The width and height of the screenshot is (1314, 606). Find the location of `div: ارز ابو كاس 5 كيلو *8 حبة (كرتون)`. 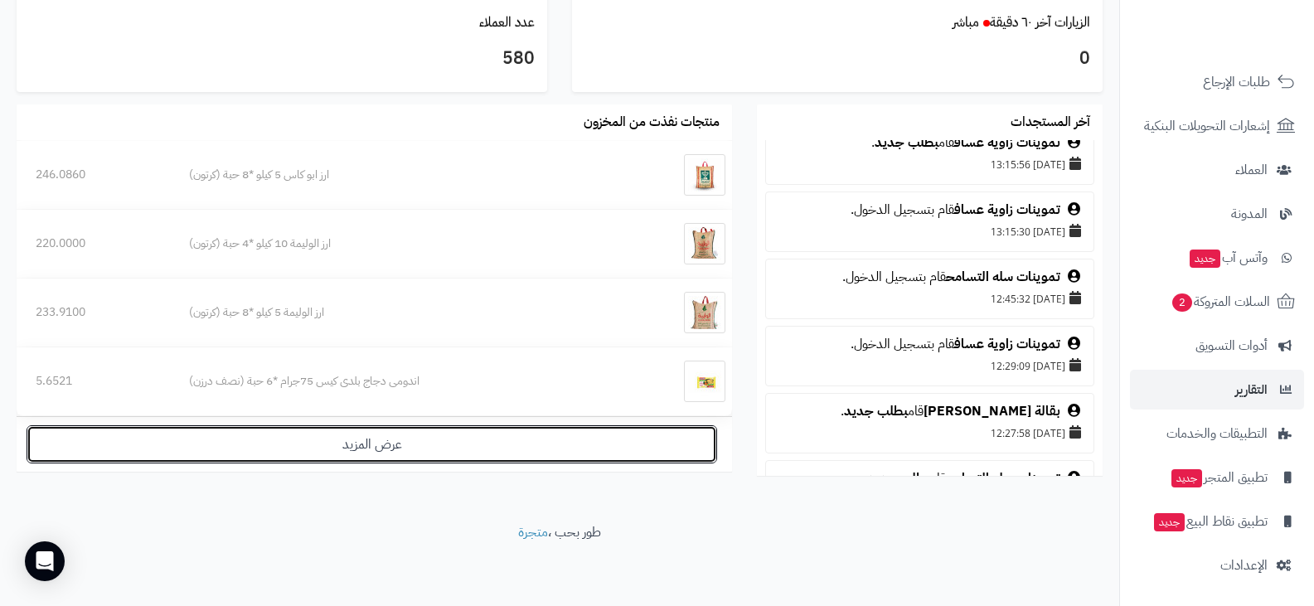

div: ارز ابو كاس 5 كيلو *8 حبة (كرتون) is located at coordinates (404, 175).